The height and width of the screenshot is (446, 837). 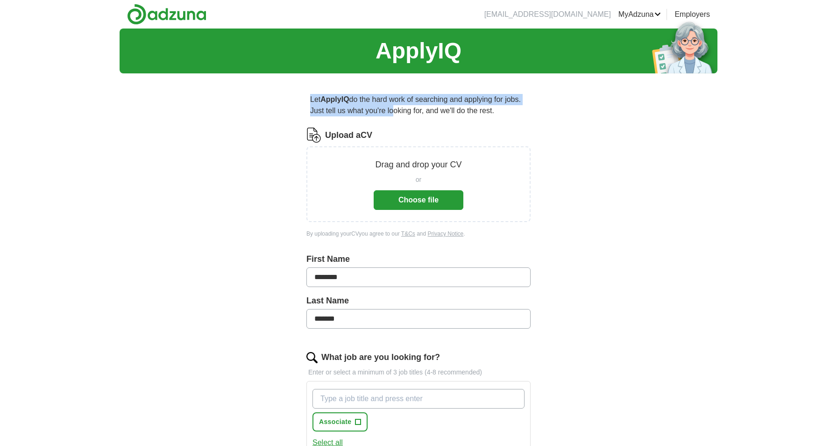 What do you see at coordinates (314, 135) in the screenshot?
I see `img: CV Icon` at bounding box center [314, 135].